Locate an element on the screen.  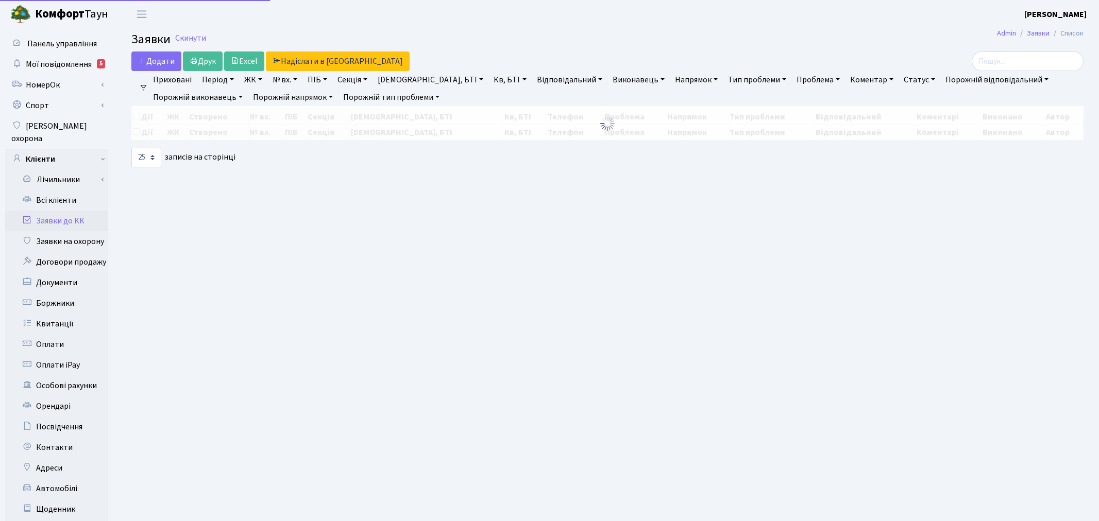
a: Адреси is located at coordinates (57, 468).